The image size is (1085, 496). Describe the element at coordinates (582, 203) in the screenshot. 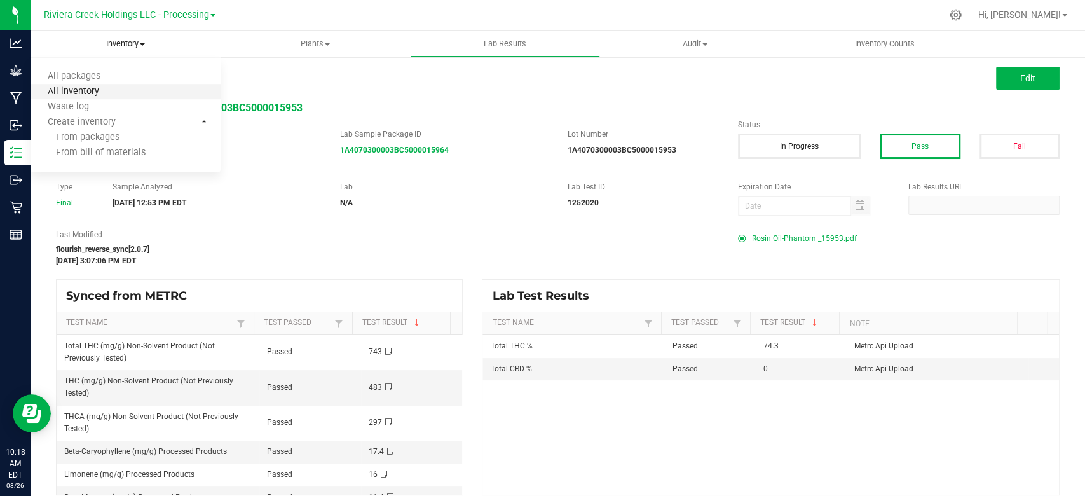

I see `strong: 1252020` at that location.